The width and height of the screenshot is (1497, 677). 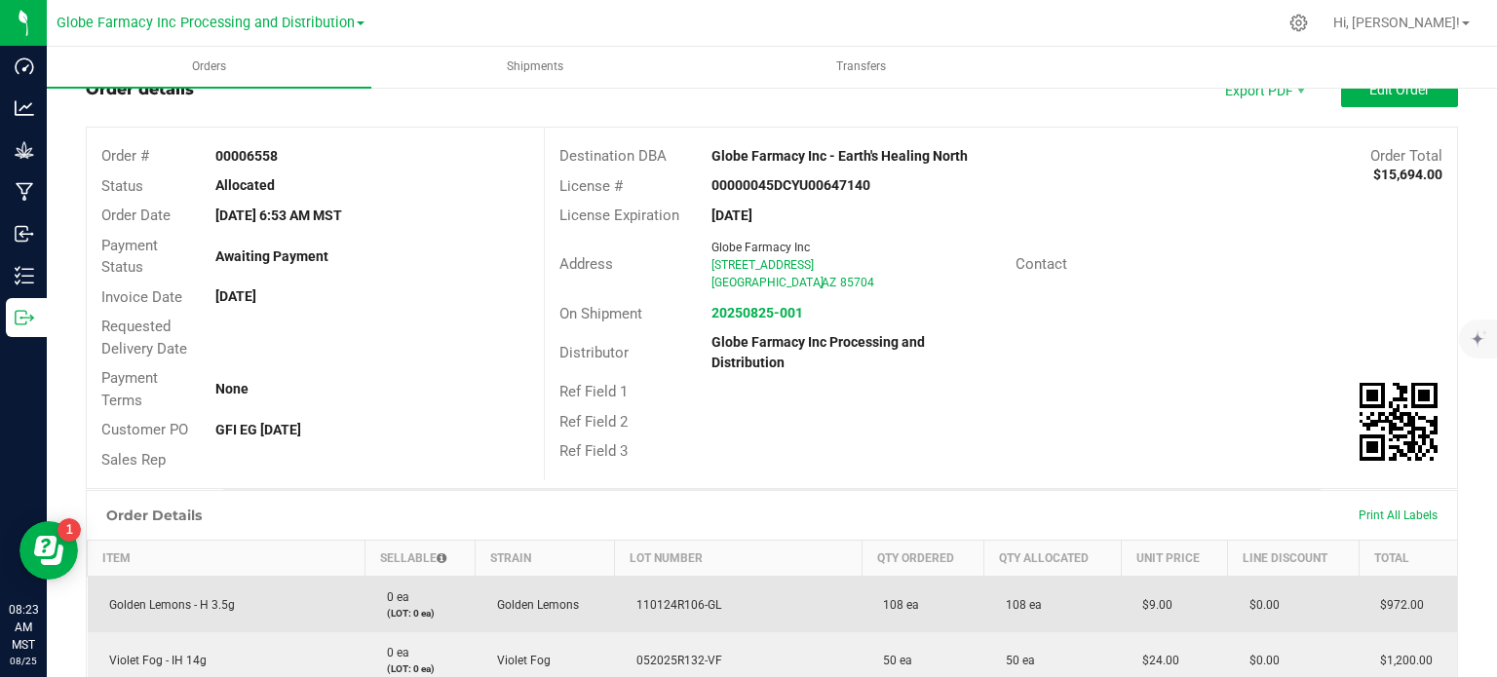 I want to click on strong: Awaiting Payment, so click(x=272, y=256).